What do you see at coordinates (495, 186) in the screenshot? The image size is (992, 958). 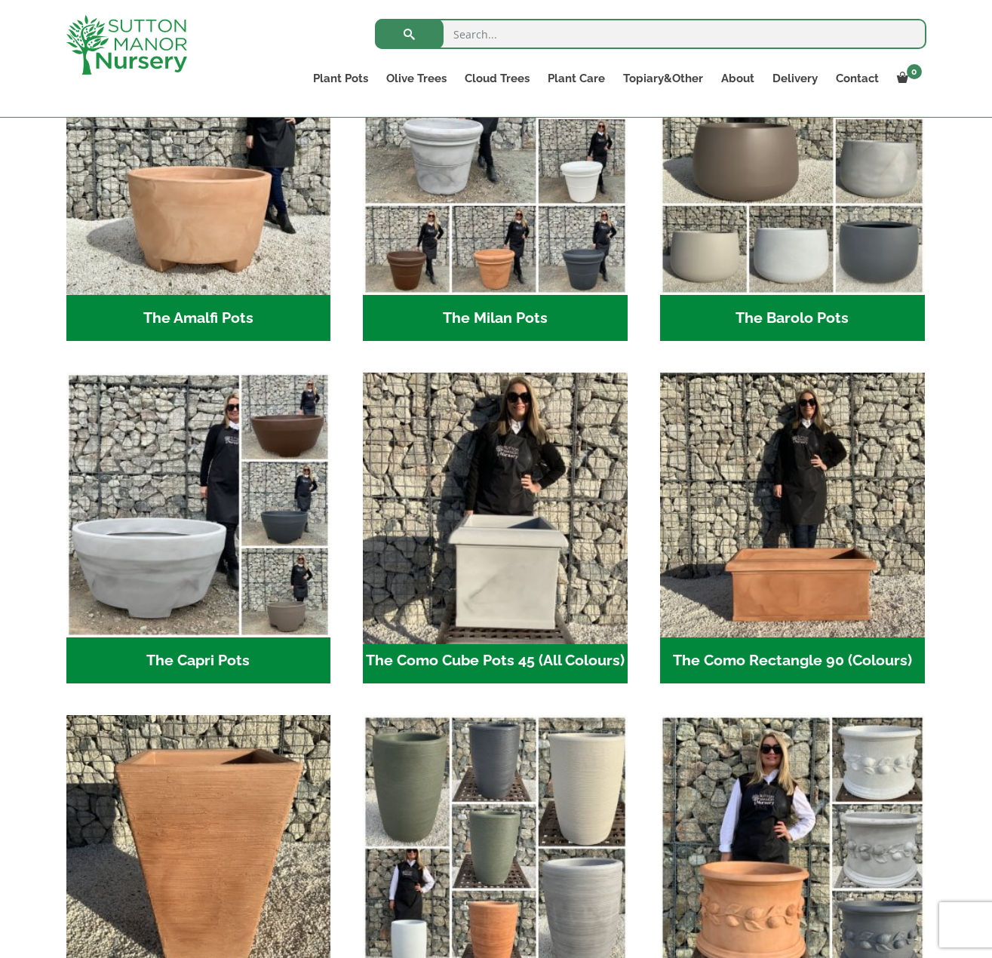 I see `a: Visit product category The Milan Pots` at bounding box center [495, 186].